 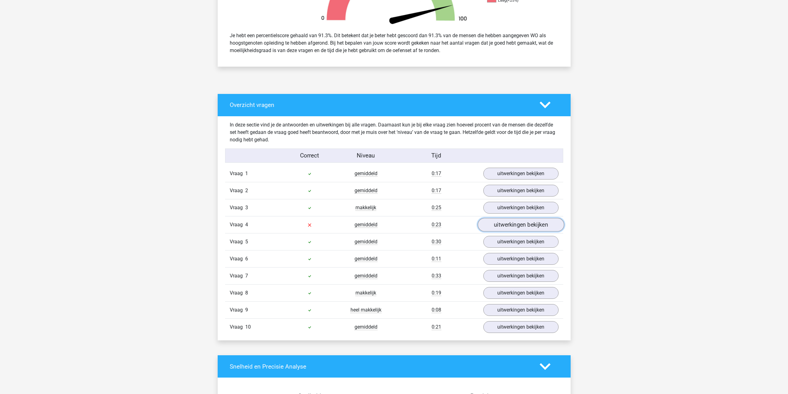 What do you see at coordinates (436, 310) in the screenshot?
I see `span: 0:08` at bounding box center [436, 310].